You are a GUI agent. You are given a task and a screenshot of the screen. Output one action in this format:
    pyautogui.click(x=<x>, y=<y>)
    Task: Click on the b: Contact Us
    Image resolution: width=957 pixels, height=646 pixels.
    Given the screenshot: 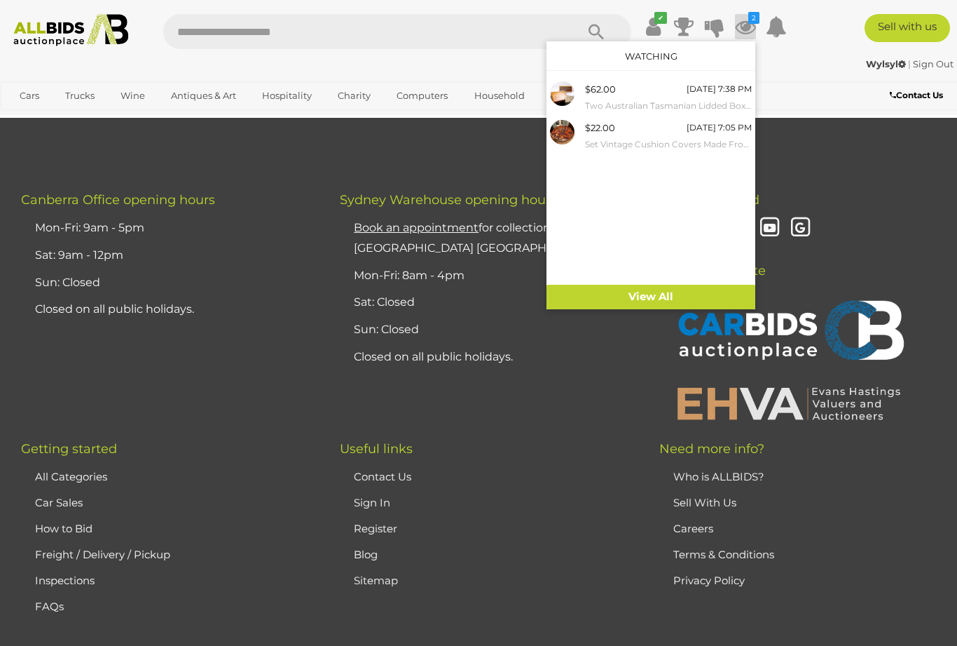 What is the action you would take?
    pyautogui.click(x=917, y=95)
    